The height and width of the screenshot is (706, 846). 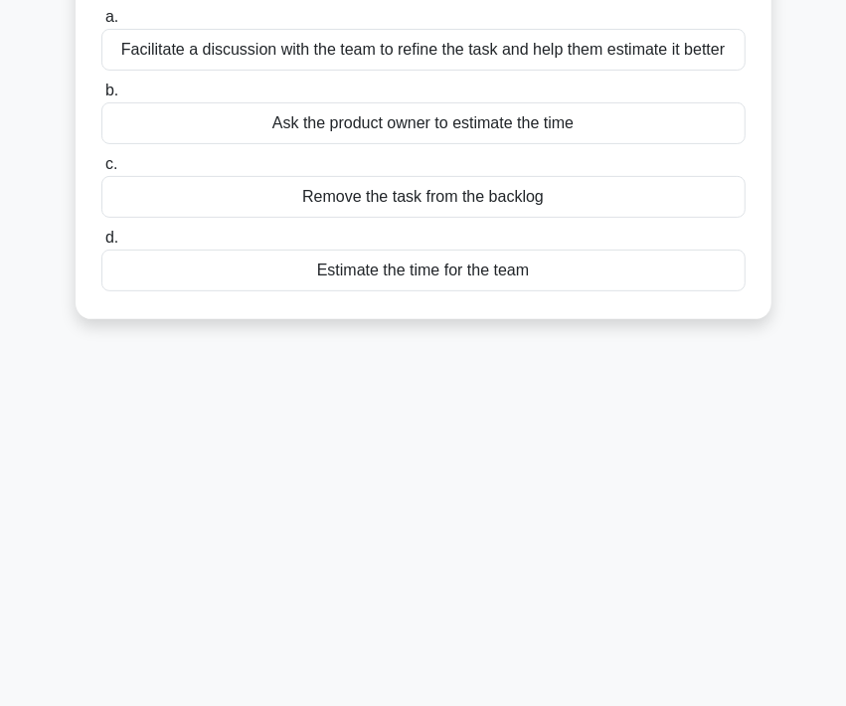 What do you see at coordinates (423, 197) in the screenshot?
I see `div: Remove the task from the backlog` at bounding box center [423, 197].